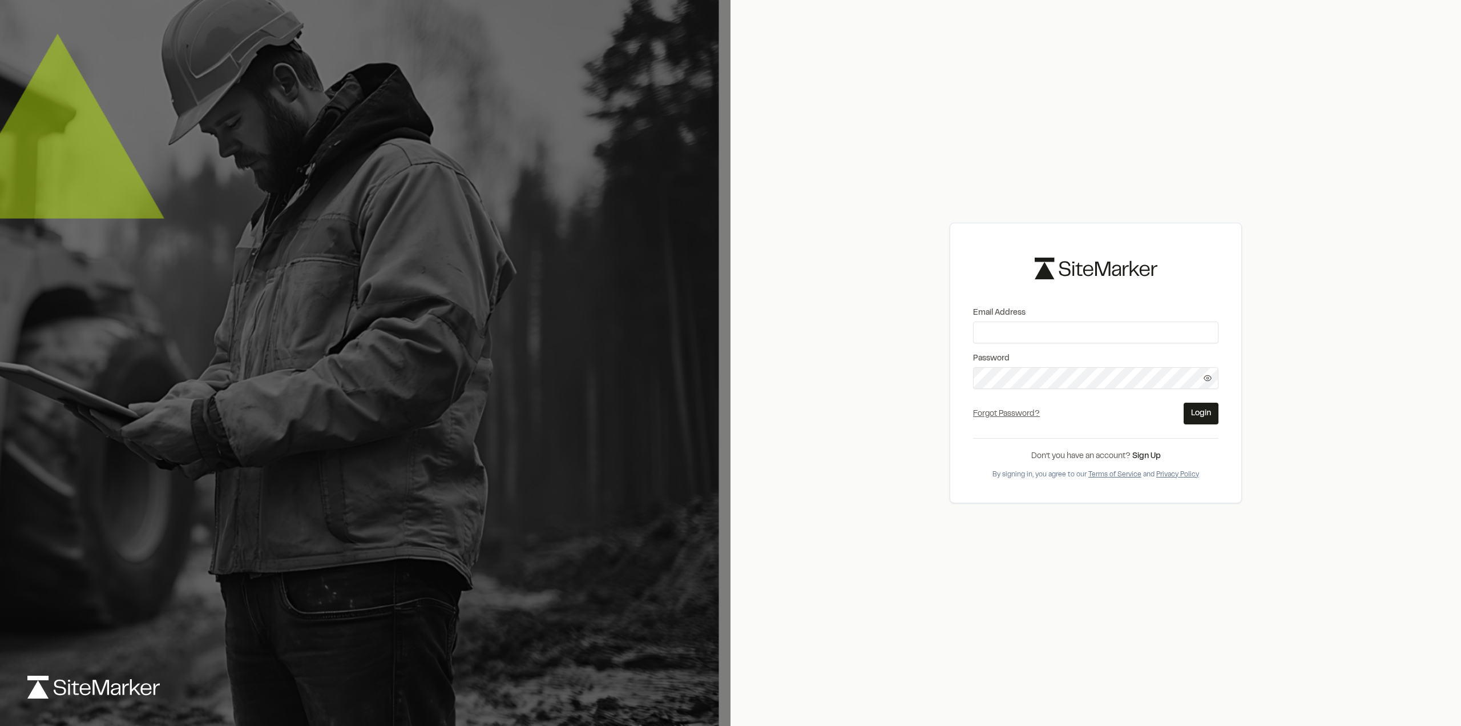  What do you see at coordinates (1096, 313) in the screenshot?
I see `label: Email Address` at bounding box center [1096, 313].